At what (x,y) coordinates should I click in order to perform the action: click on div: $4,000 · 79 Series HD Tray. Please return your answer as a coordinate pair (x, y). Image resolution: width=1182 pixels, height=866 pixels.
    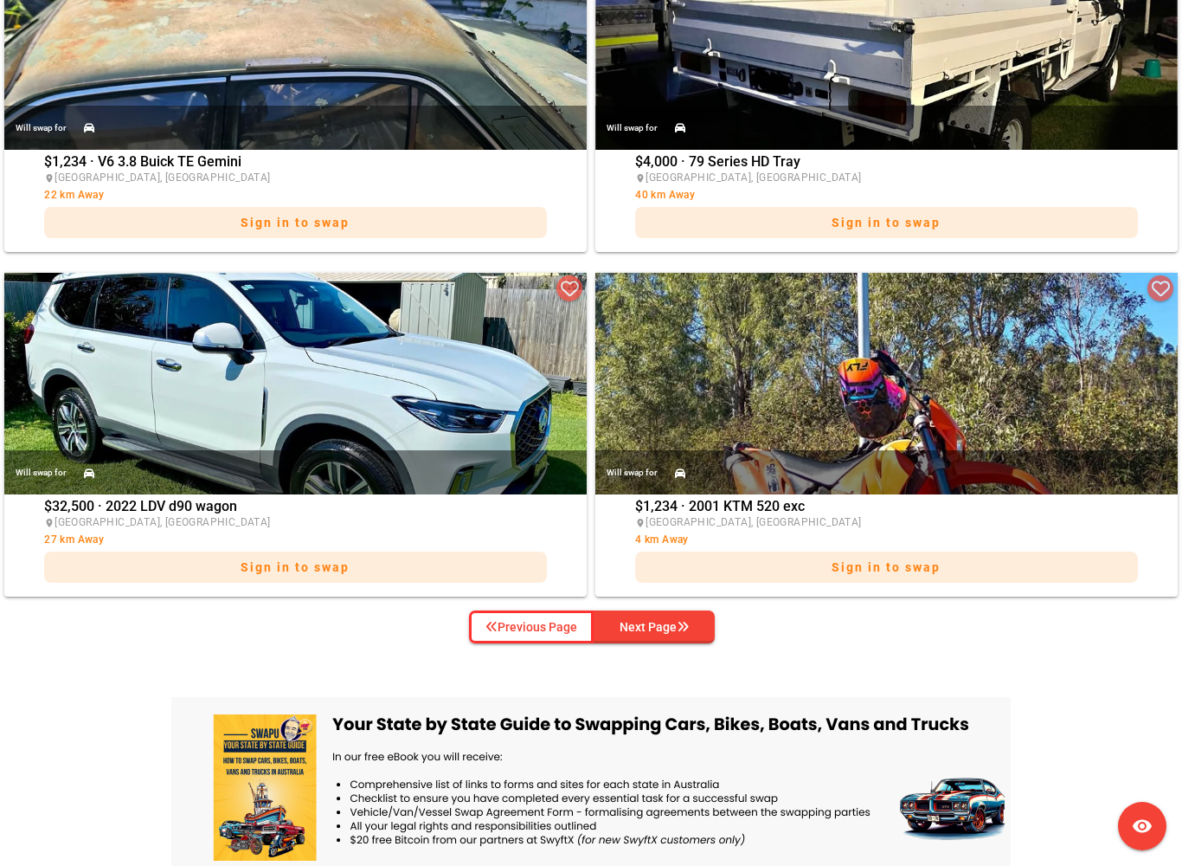
    Looking at the image, I should click on (886, 201).